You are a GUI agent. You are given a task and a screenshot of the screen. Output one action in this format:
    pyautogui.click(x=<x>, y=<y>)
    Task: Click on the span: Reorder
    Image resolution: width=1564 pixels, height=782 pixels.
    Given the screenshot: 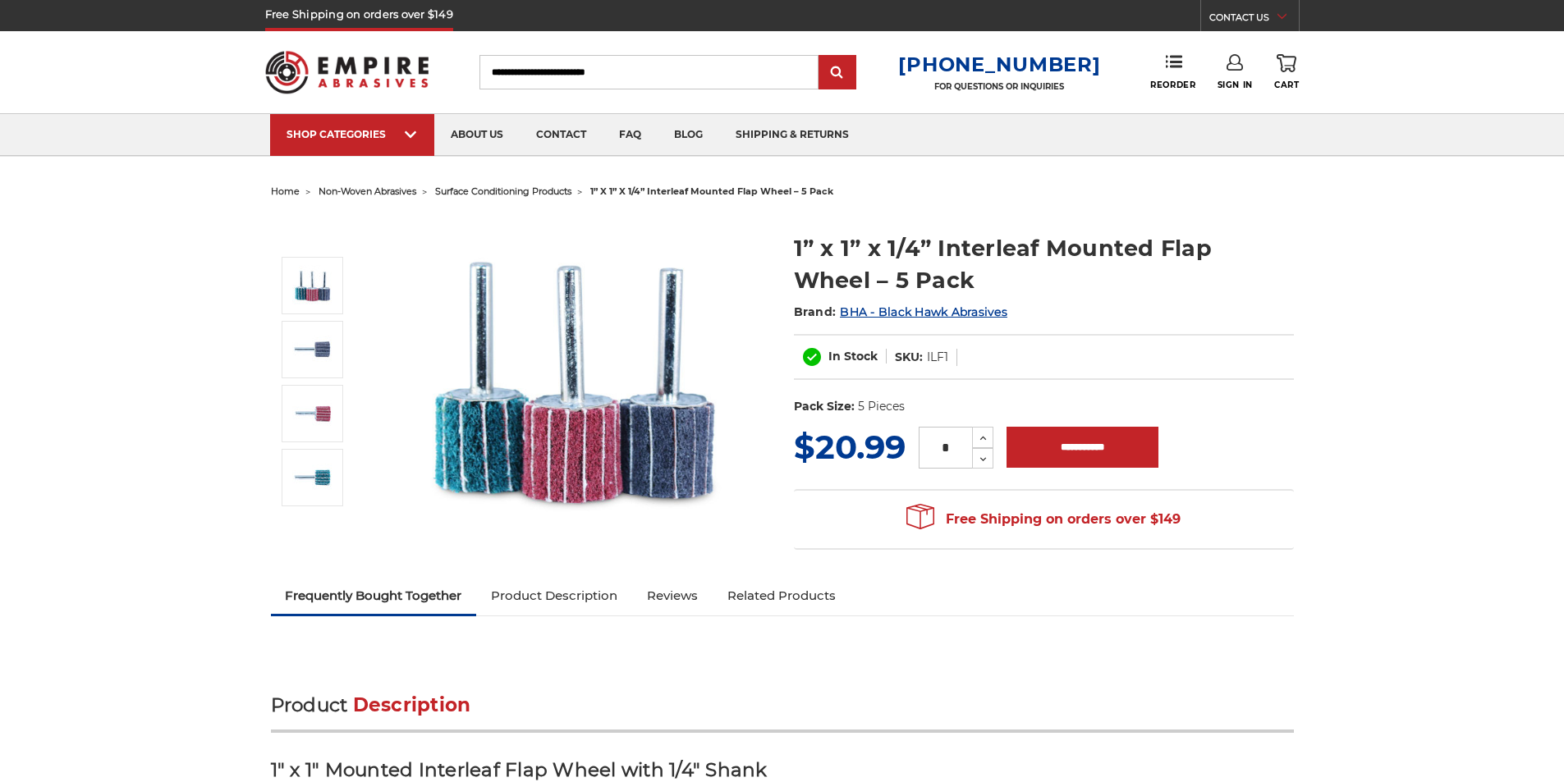 What is the action you would take?
    pyautogui.click(x=1172, y=85)
    